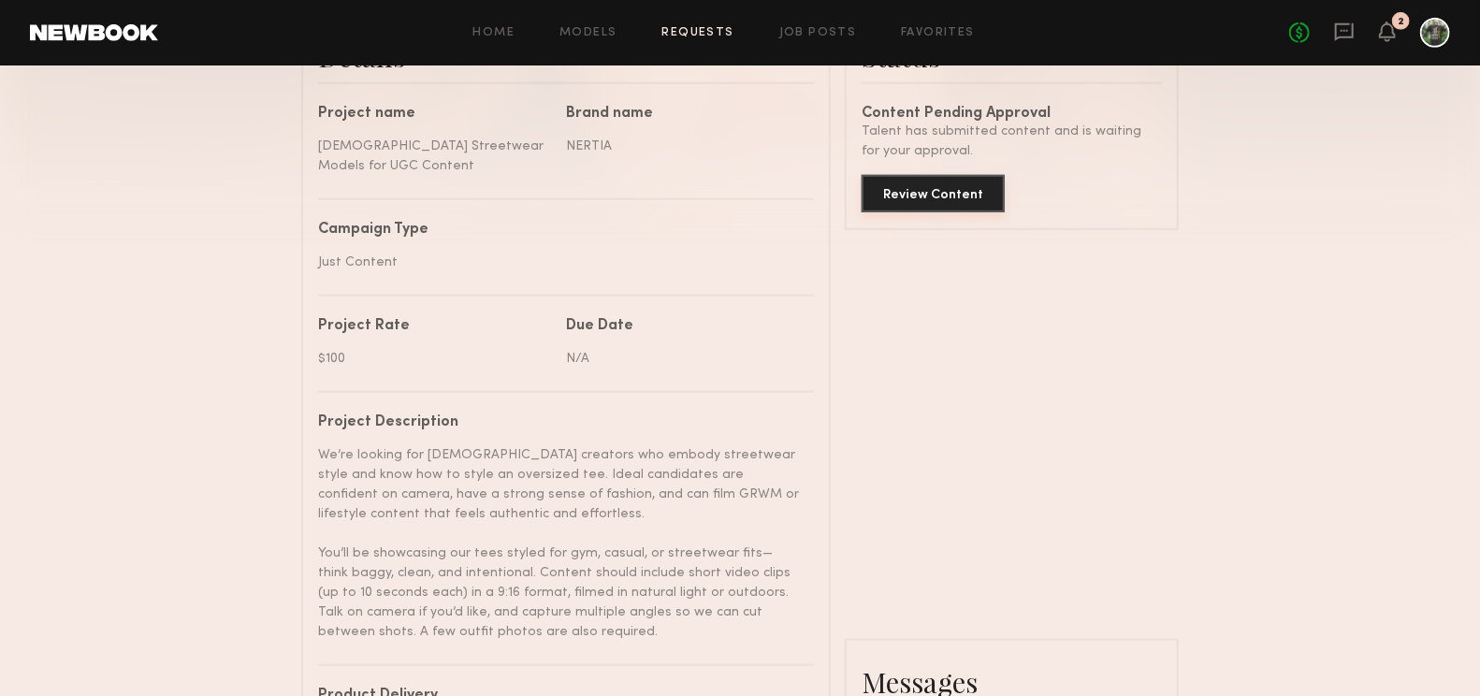 The image size is (1480, 696). Describe the element at coordinates (494, 33) in the screenshot. I see `a: Home` at that location.